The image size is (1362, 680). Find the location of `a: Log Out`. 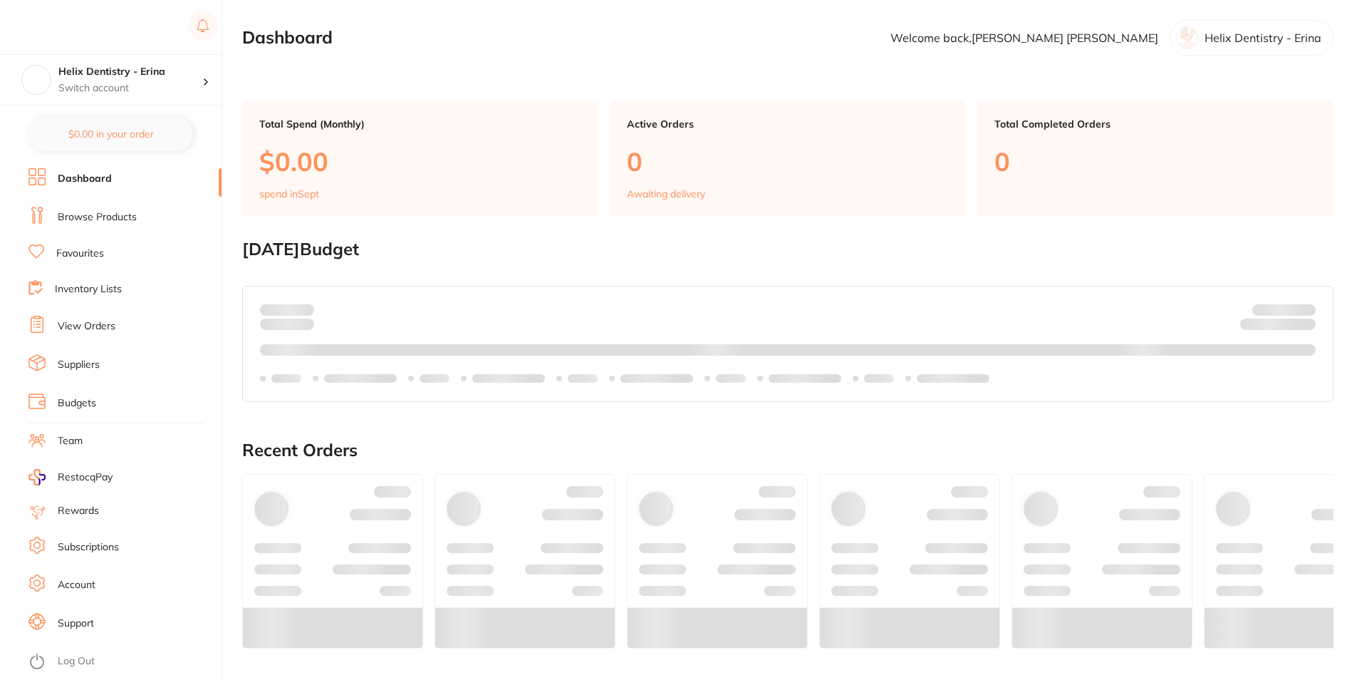

a: Log Out is located at coordinates (76, 661).